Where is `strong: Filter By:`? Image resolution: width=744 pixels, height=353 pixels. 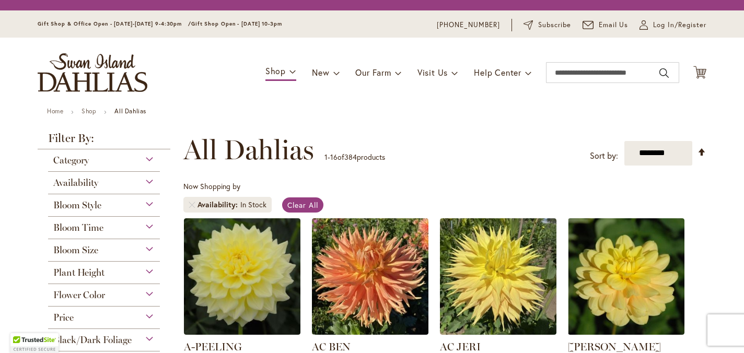
strong: Filter By: is located at coordinates (104, 141).